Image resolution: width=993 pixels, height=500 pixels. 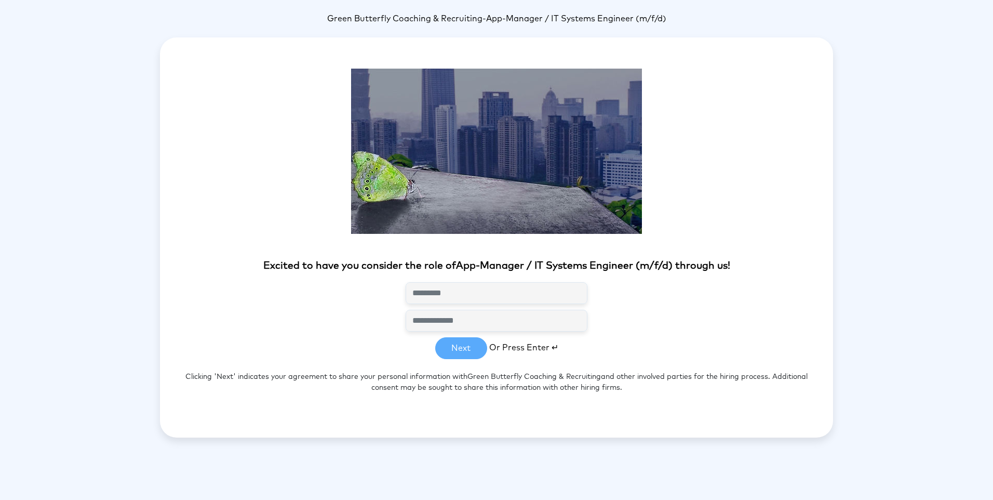 I want to click on span: Or Press Enter ↵, so click(x=524, y=347).